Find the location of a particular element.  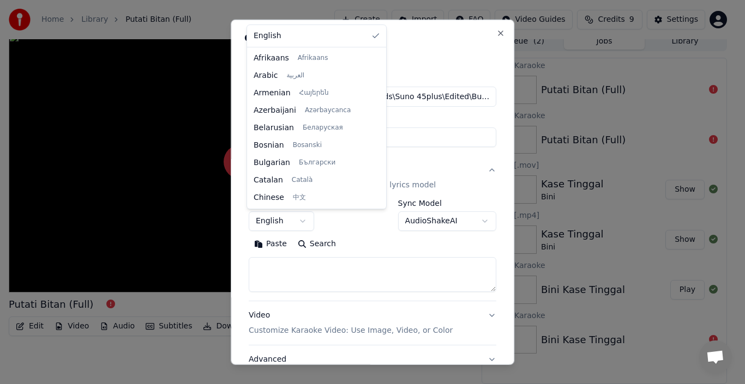

span: Azərbaycanca is located at coordinates (328, 111).